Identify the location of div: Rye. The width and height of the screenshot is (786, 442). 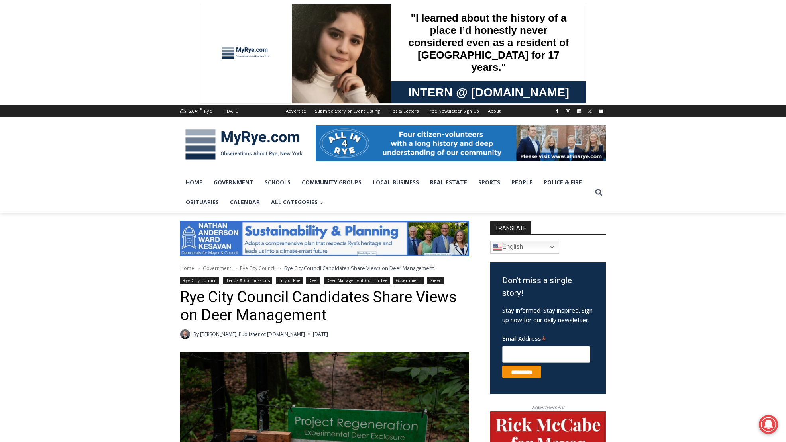
(208, 111).